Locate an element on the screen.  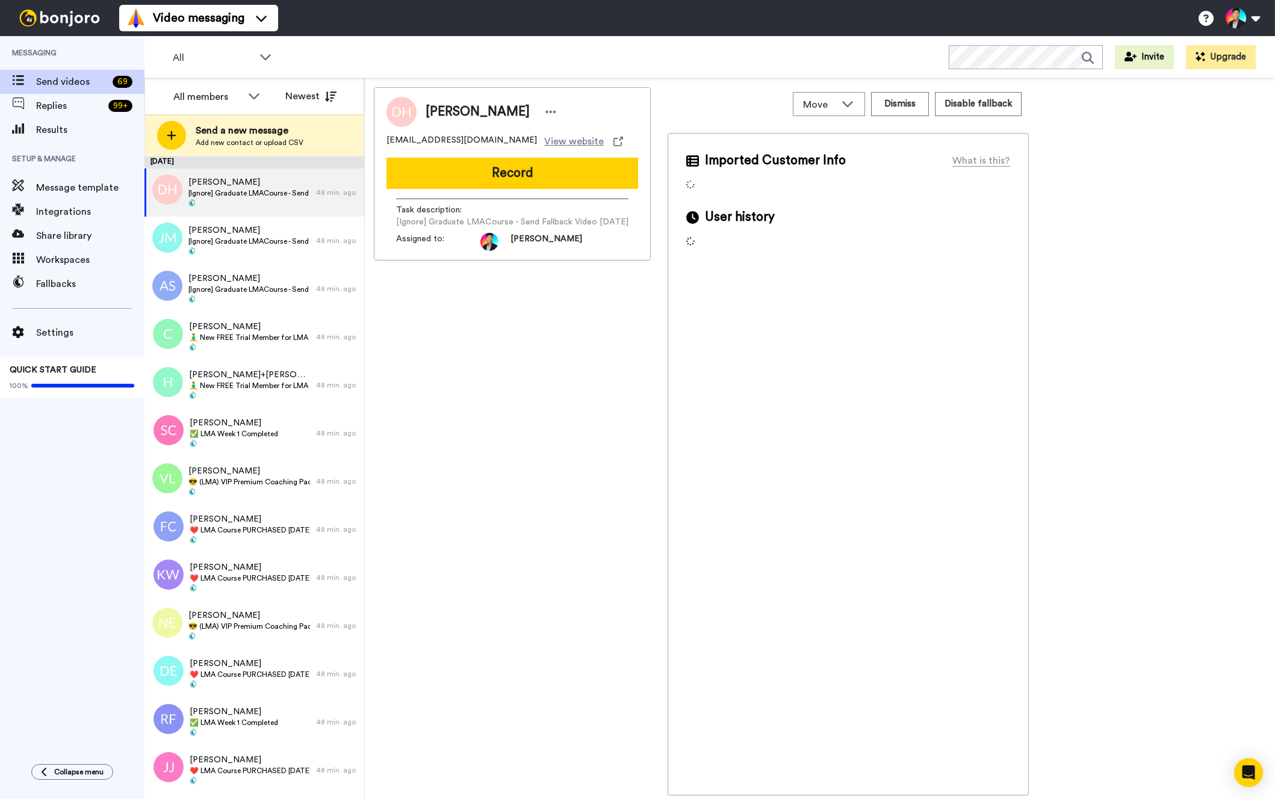
img: vl.png is located at coordinates (167, 479).